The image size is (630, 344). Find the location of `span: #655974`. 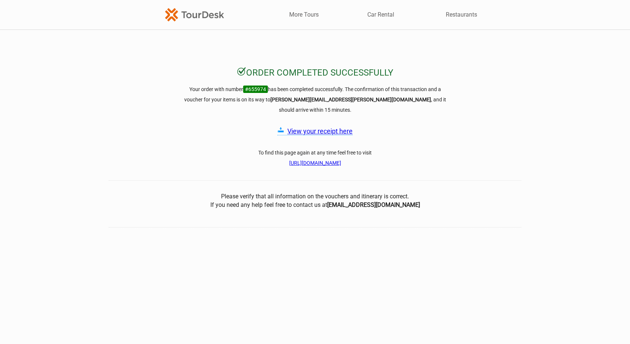

span: #655974 is located at coordinates (255, 89).